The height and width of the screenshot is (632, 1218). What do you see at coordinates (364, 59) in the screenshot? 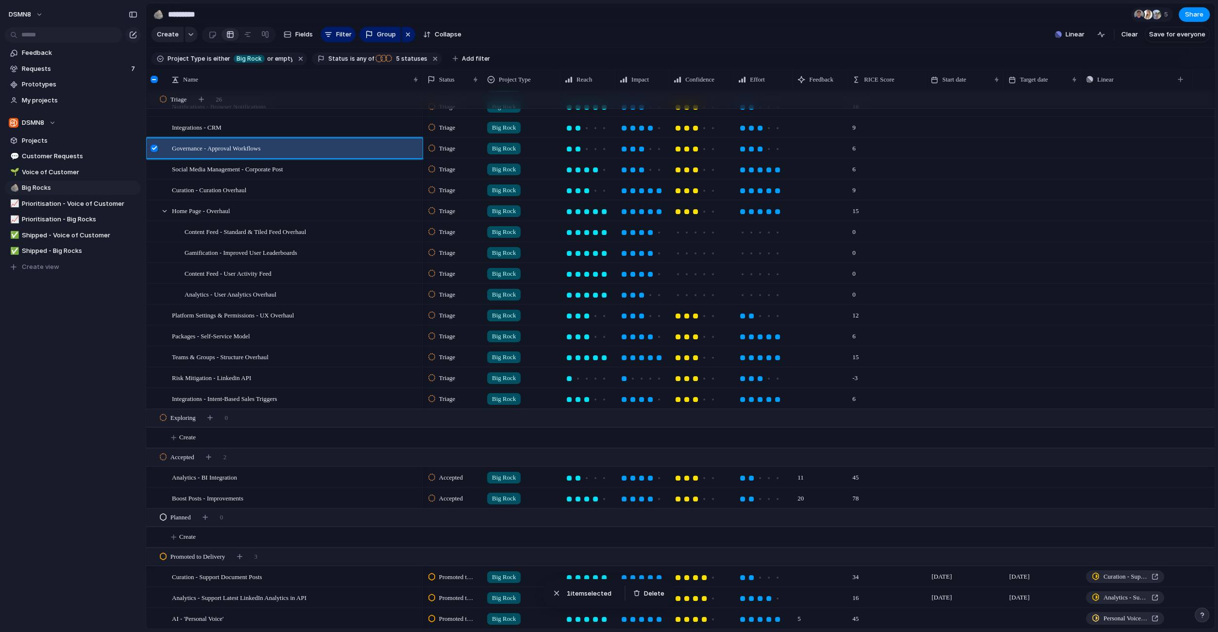
I see `span: any of` at bounding box center [364, 59].